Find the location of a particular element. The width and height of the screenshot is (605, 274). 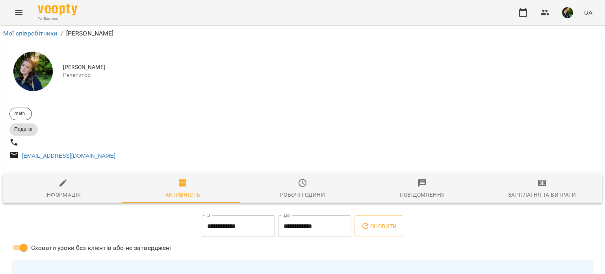

span: Сховати уроки без клієнтів або не затверджені is located at coordinates (101, 248).